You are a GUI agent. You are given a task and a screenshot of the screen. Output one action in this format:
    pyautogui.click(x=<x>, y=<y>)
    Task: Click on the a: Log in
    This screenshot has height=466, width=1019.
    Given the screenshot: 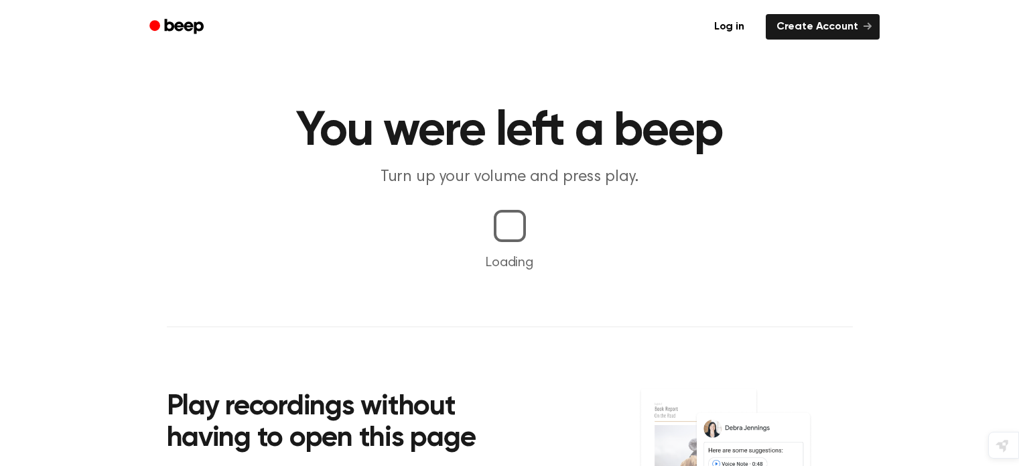 What is the action you would take?
    pyautogui.click(x=729, y=27)
    